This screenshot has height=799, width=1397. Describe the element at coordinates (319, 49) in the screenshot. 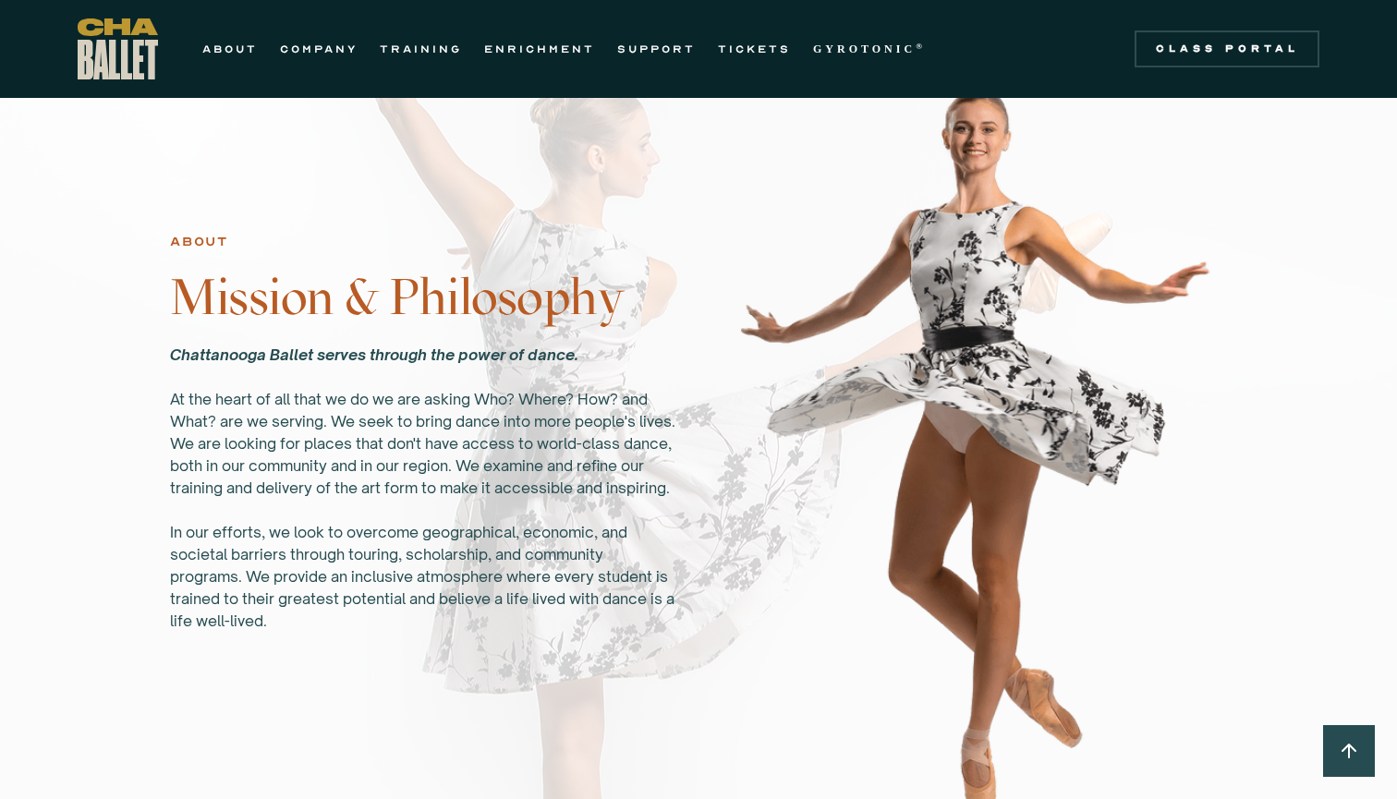

I see `a: COMPANY` at that location.